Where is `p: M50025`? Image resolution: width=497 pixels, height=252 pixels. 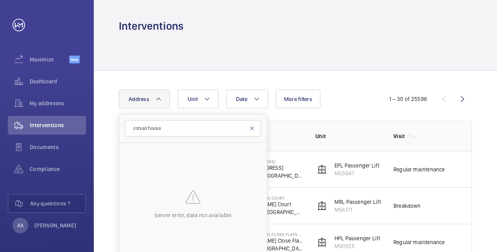
p: M50025 is located at coordinates (369, 246).